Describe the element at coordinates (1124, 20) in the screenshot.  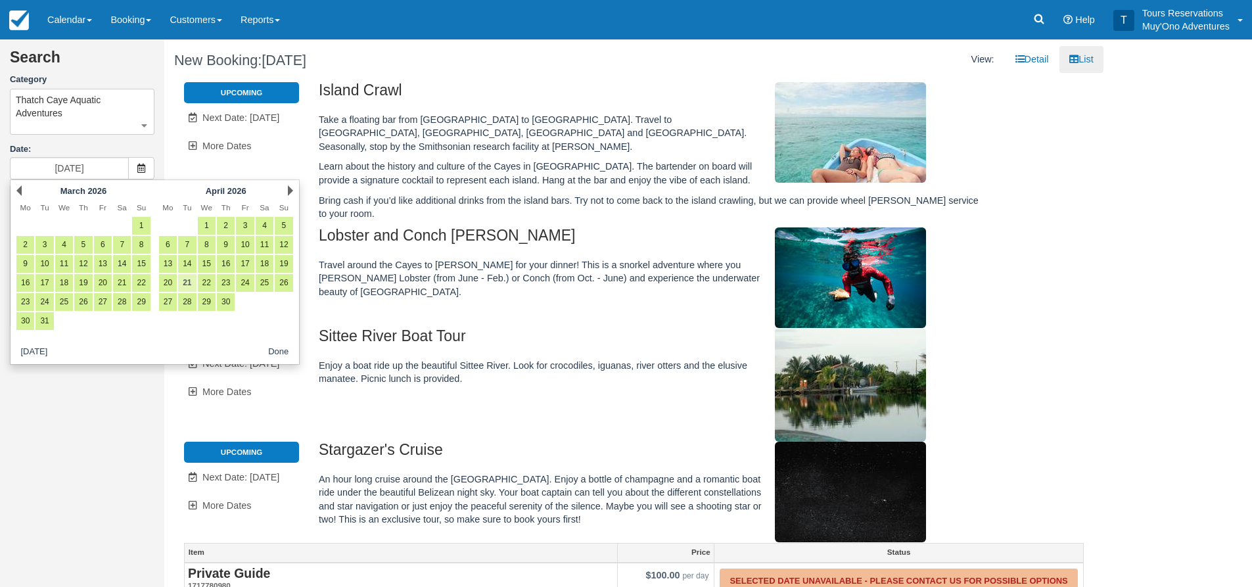
I see `div: T` at that location.